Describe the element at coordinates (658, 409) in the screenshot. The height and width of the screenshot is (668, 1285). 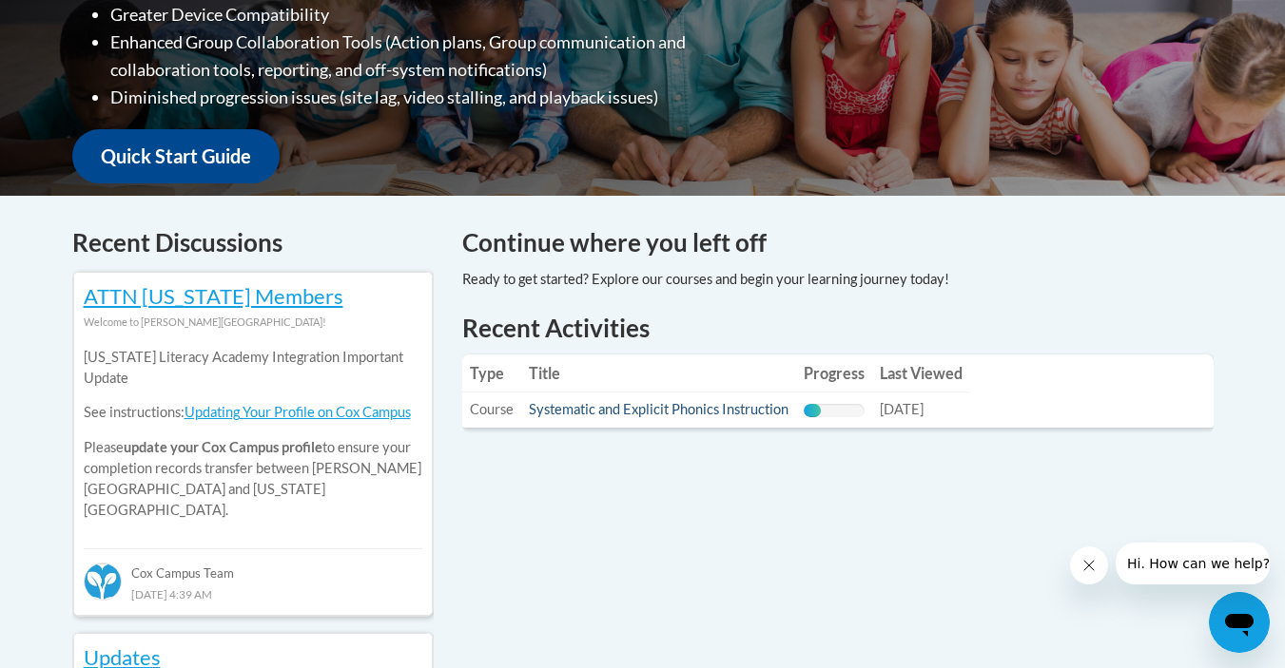
I see `a: Systematic and Explicit Phonics Instruction` at that location.